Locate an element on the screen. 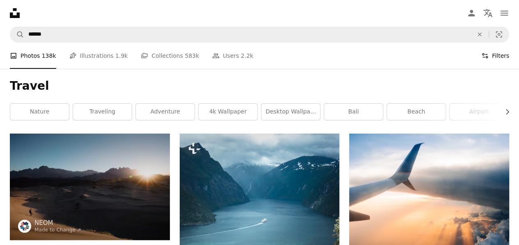 Image resolution: width=519 pixels, height=245 pixels. a: beach is located at coordinates (416, 112).